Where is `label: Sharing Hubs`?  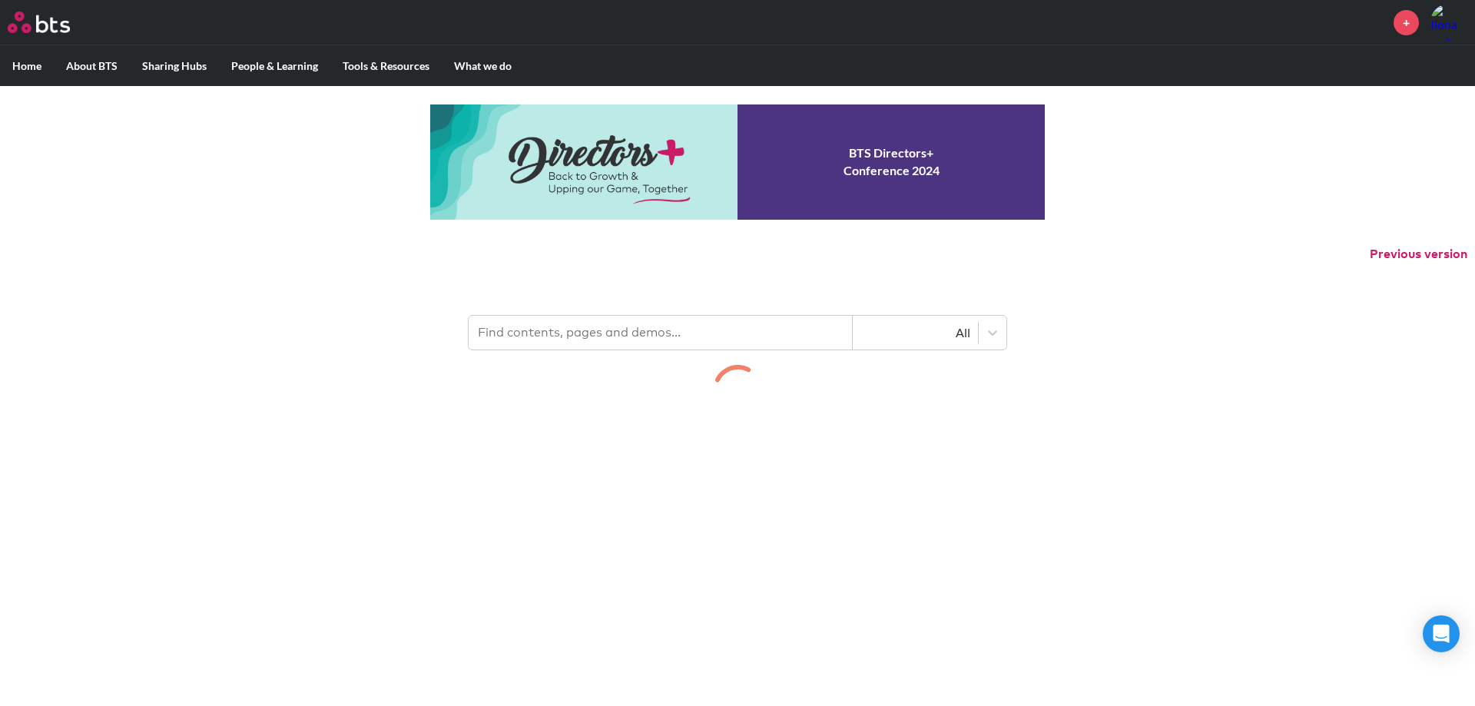
label: Sharing Hubs is located at coordinates (174, 66).